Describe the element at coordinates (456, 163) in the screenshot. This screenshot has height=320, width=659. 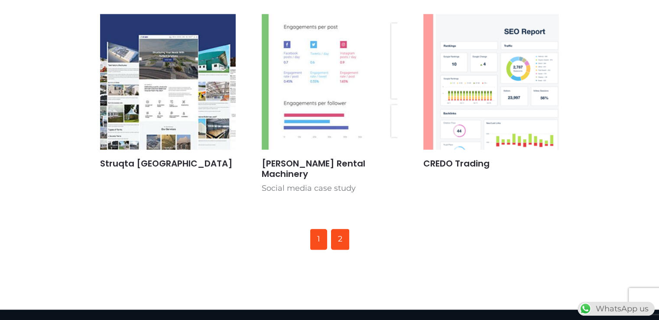
I see `a: CREDO Trading` at that location.